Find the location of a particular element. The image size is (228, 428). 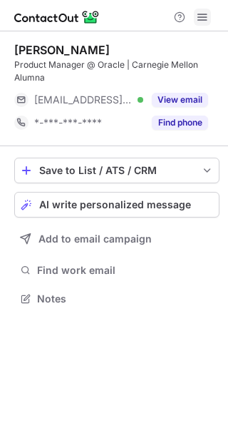

button: Find work email is located at coordinates (117, 270).